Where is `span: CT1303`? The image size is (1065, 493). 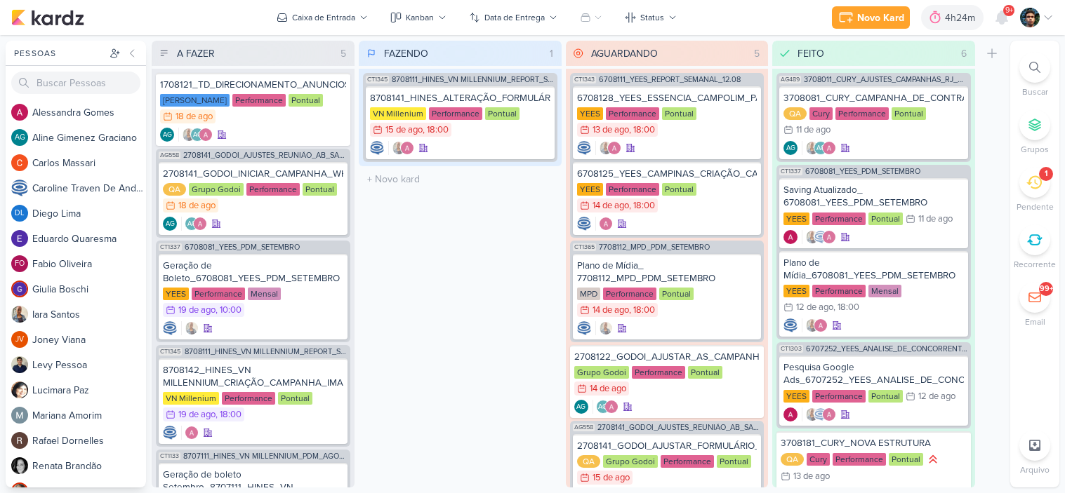
span: CT1303 is located at coordinates (791, 349).